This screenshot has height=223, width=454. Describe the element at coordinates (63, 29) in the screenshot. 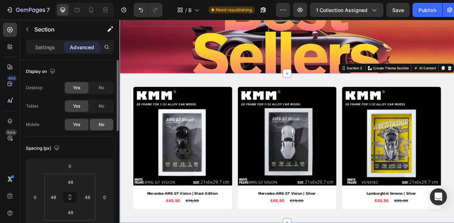

I see `p: Section` at that location.